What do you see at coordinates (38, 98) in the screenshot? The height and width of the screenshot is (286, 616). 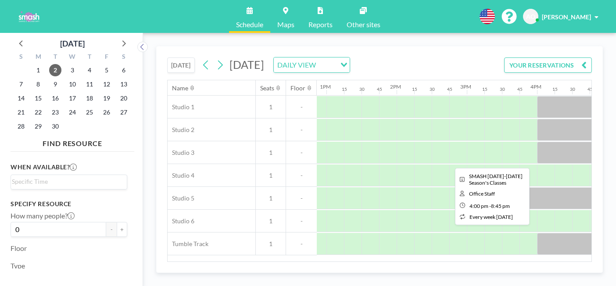 I see `span: Monday, September 15, 2025` at bounding box center [38, 98].